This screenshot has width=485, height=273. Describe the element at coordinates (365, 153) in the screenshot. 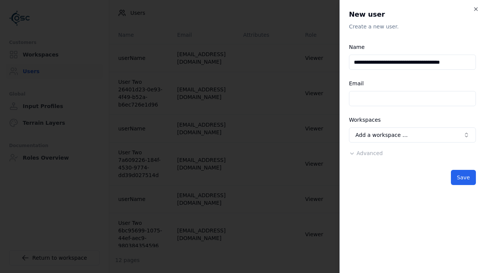

I see `button: Advanced` at that location.